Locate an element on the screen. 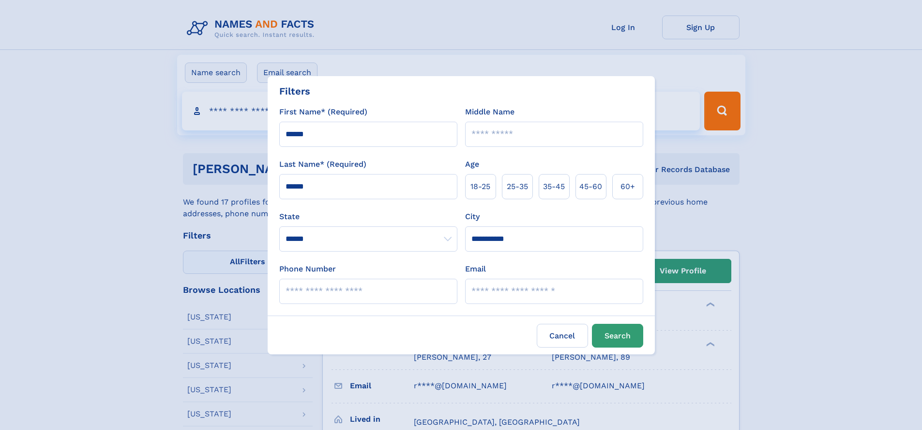  span: 25‑35 is located at coordinates (518, 186).